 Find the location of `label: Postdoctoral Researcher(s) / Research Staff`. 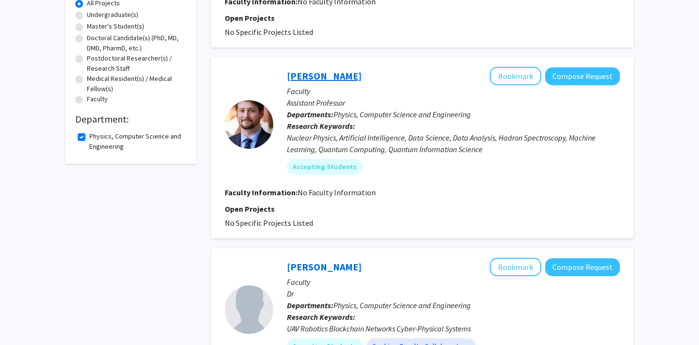

label: Postdoctoral Researcher(s) / Research Staff is located at coordinates (137, 64).